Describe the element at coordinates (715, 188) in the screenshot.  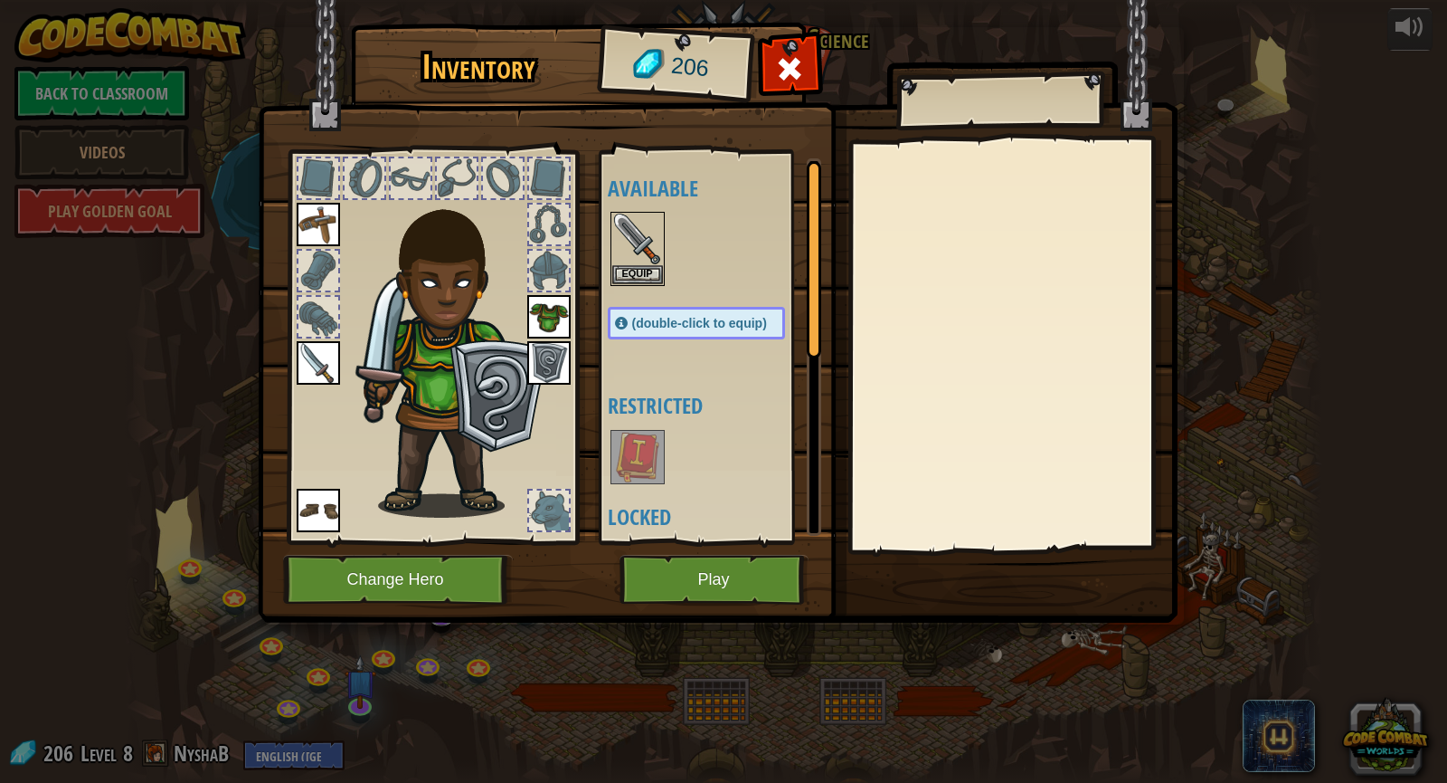
I see `h4: Available` at that location.